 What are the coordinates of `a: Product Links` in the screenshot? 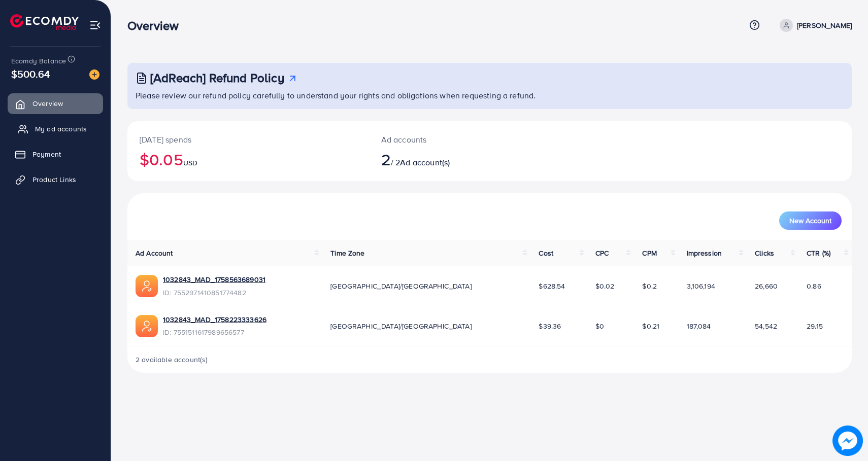 It's located at (55, 180).